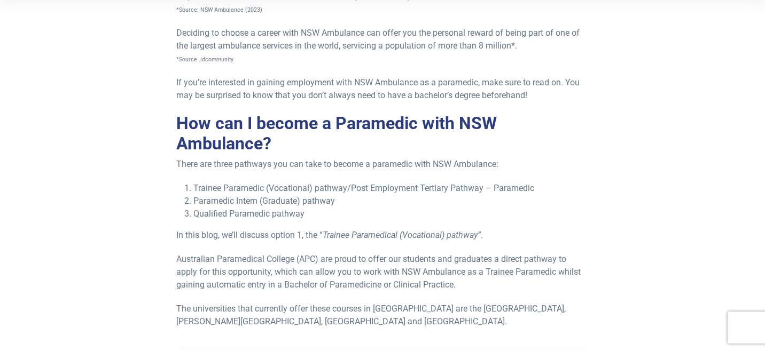  I want to click on li: Paramedic Intern (Graduate) pathway, so click(391, 201).